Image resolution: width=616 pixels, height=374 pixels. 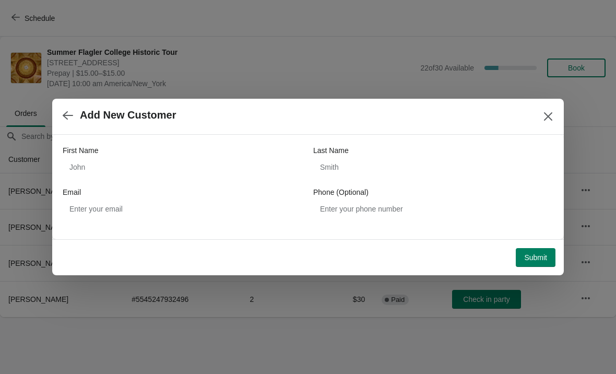 I want to click on input: Enter your email, so click(x=183, y=209).